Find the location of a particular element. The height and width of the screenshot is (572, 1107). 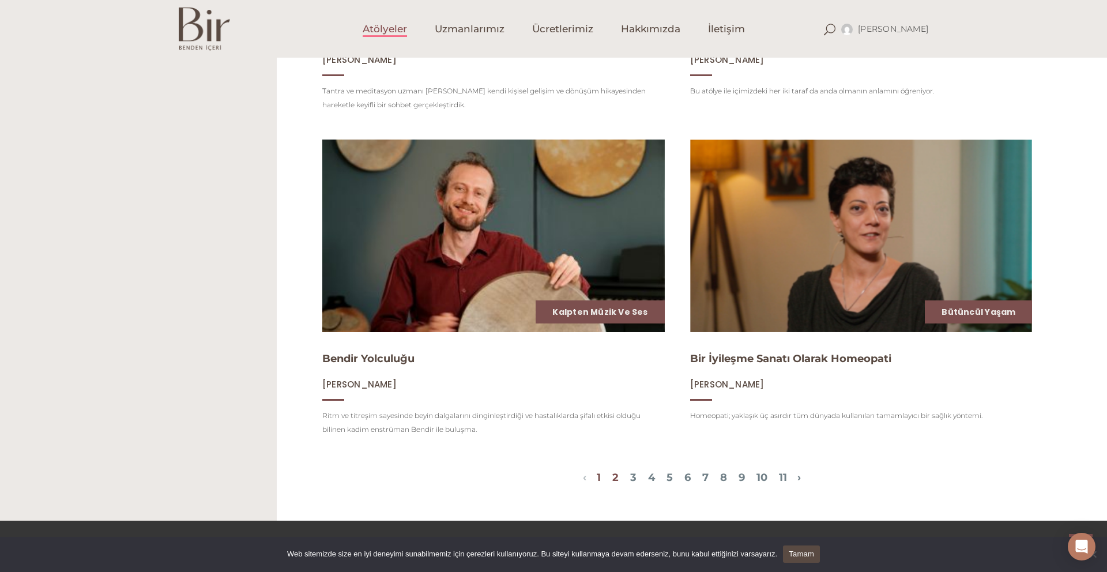

a: 11 is located at coordinates (783, 478).